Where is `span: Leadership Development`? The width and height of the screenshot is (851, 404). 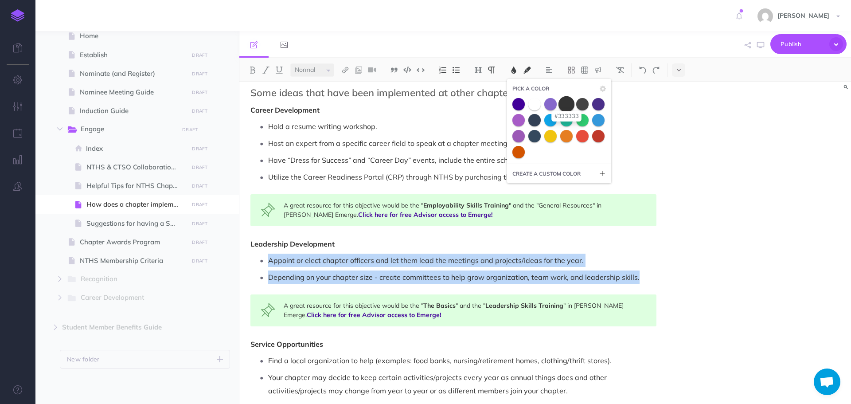 span: Leadership Development is located at coordinates (293, 244).